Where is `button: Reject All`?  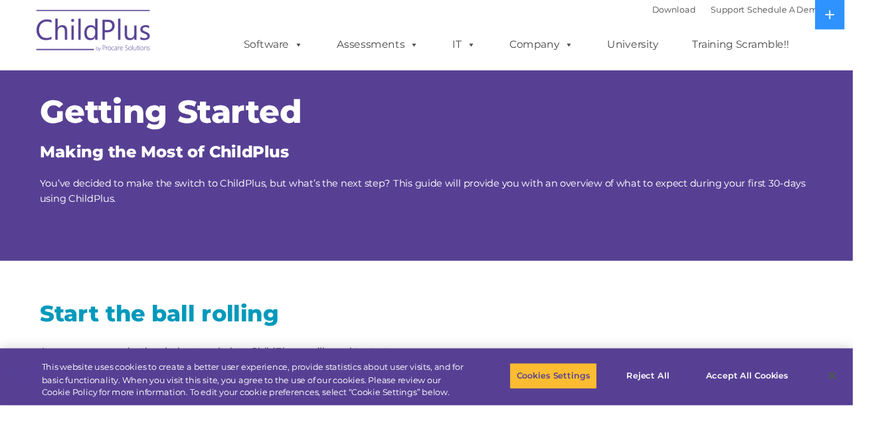
button: Reject All is located at coordinates (673, 391).